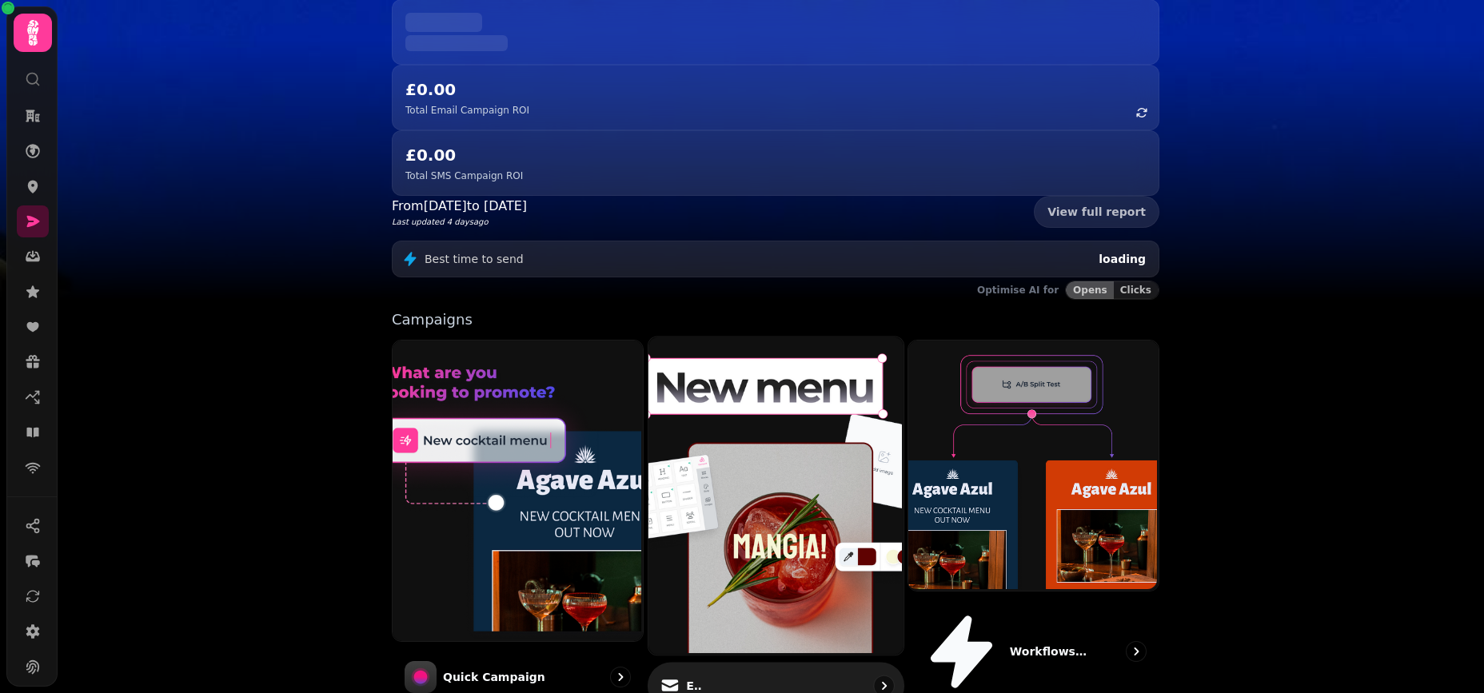  What do you see at coordinates (1142, 113) in the screenshot?
I see `button: refresh` at bounding box center [1142, 113].